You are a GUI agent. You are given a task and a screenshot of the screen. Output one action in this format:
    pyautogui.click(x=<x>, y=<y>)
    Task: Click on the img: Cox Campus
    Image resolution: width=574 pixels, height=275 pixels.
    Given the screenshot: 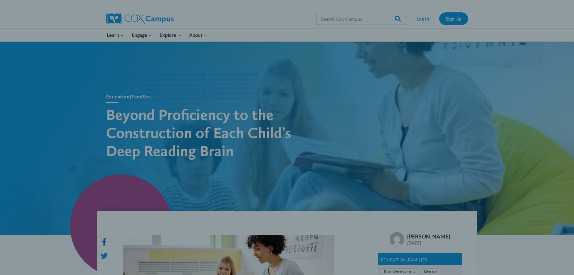 What is the action you would take?
    pyautogui.click(x=140, y=19)
    